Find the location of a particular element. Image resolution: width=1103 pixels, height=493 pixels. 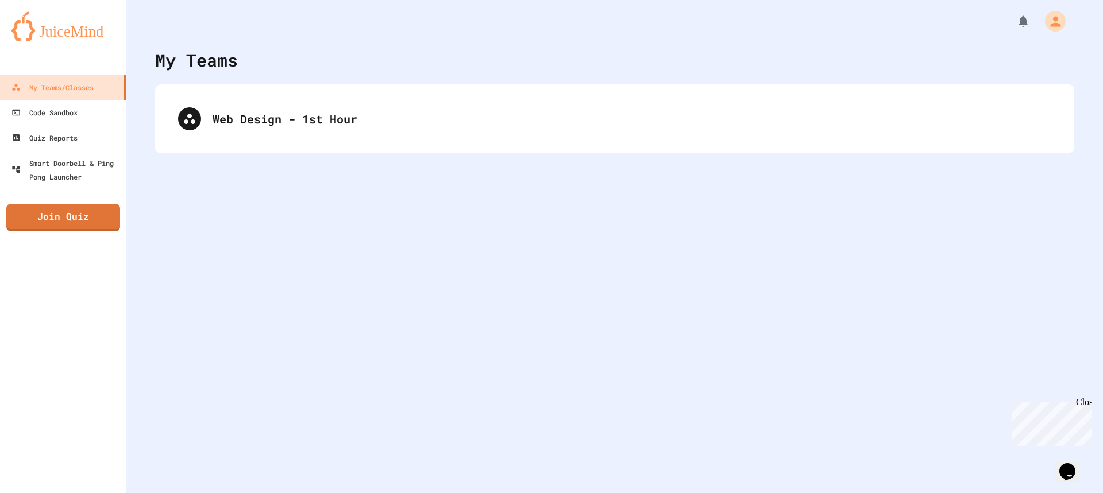

img: logo-orange.svg is located at coordinates (63, 26).